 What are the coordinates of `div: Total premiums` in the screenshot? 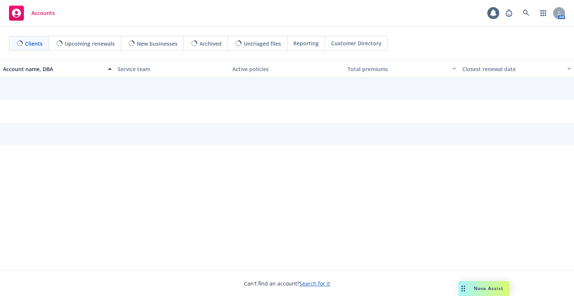 It's located at (398, 69).